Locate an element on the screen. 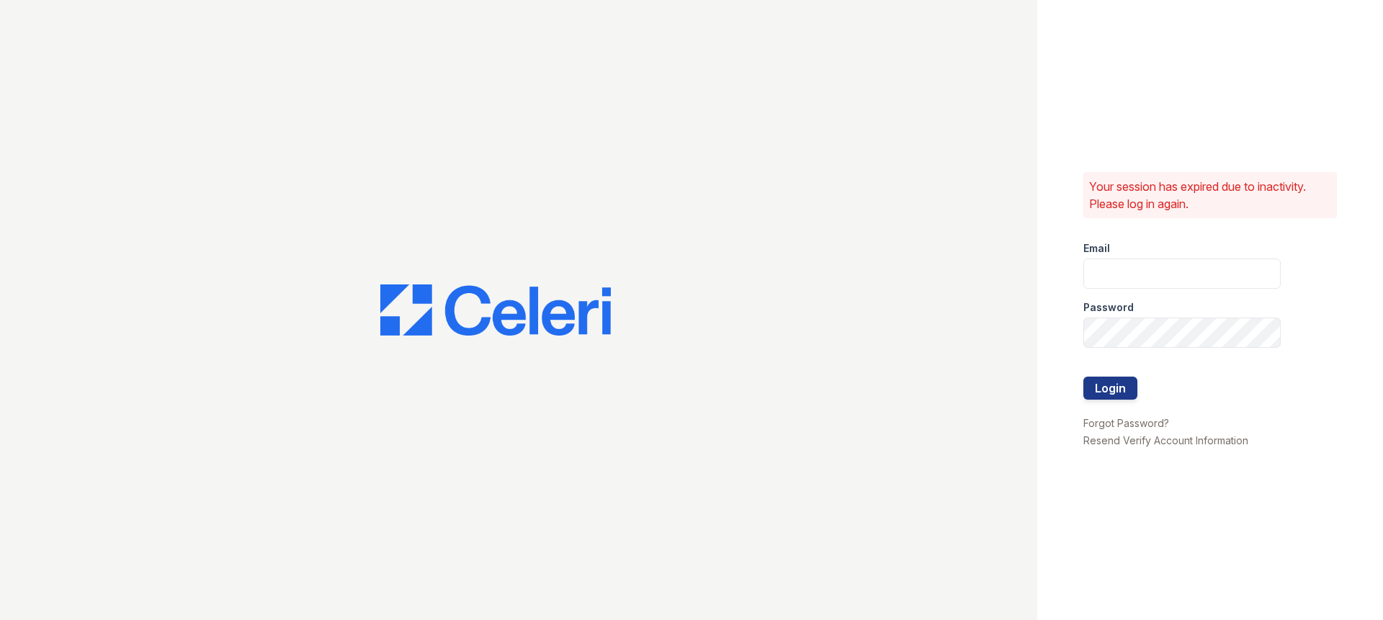  label: Password is located at coordinates (1108, 307).